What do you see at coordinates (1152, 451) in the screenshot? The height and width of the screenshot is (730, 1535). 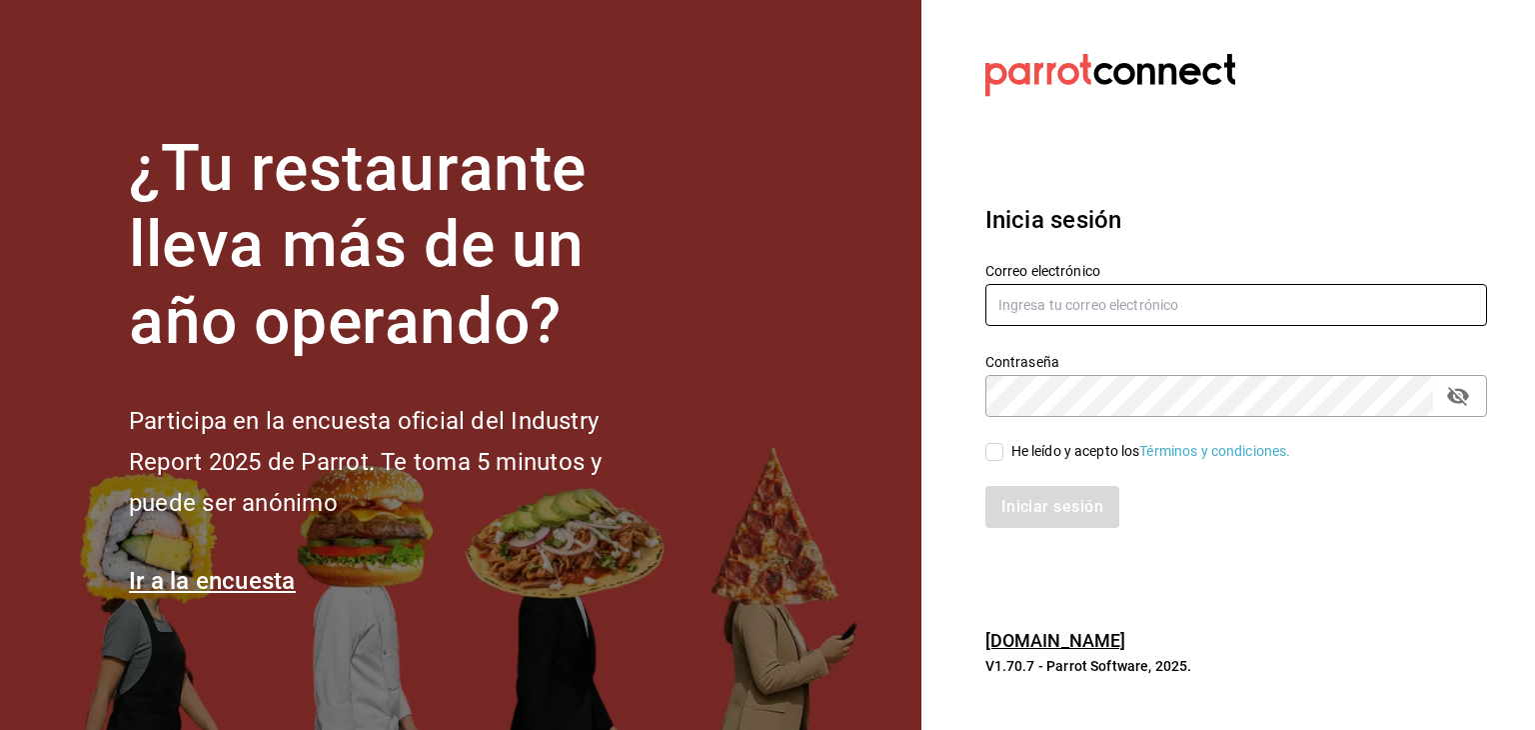 I see `div: He leído y acepto los` at bounding box center [1152, 451].